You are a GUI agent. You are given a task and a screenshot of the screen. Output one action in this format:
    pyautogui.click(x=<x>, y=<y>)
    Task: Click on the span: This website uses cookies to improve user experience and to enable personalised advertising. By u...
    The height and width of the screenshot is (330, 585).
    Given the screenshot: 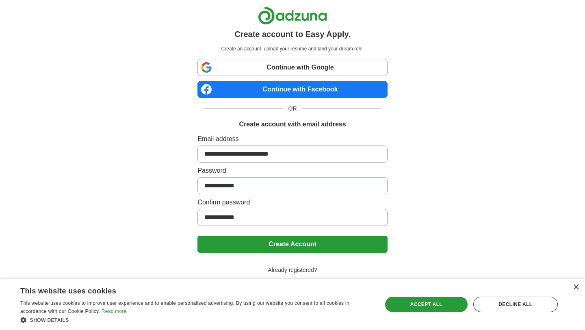 What is the action you would take?
    pyautogui.click(x=185, y=307)
    